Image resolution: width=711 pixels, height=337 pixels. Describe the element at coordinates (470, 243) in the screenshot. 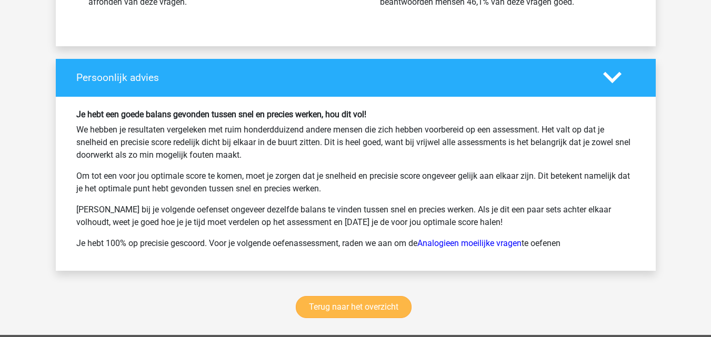

I see `a: Analogieen moeilijke vragen` at that location.